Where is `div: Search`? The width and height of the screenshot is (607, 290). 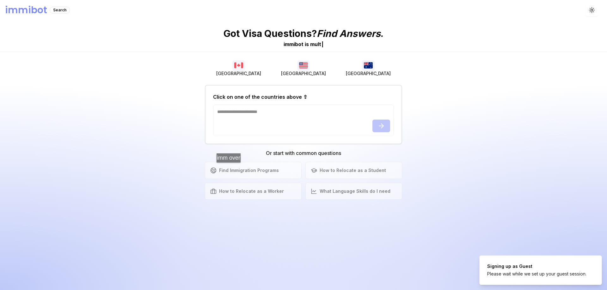 div: Search is located at coordinates (60, 10).